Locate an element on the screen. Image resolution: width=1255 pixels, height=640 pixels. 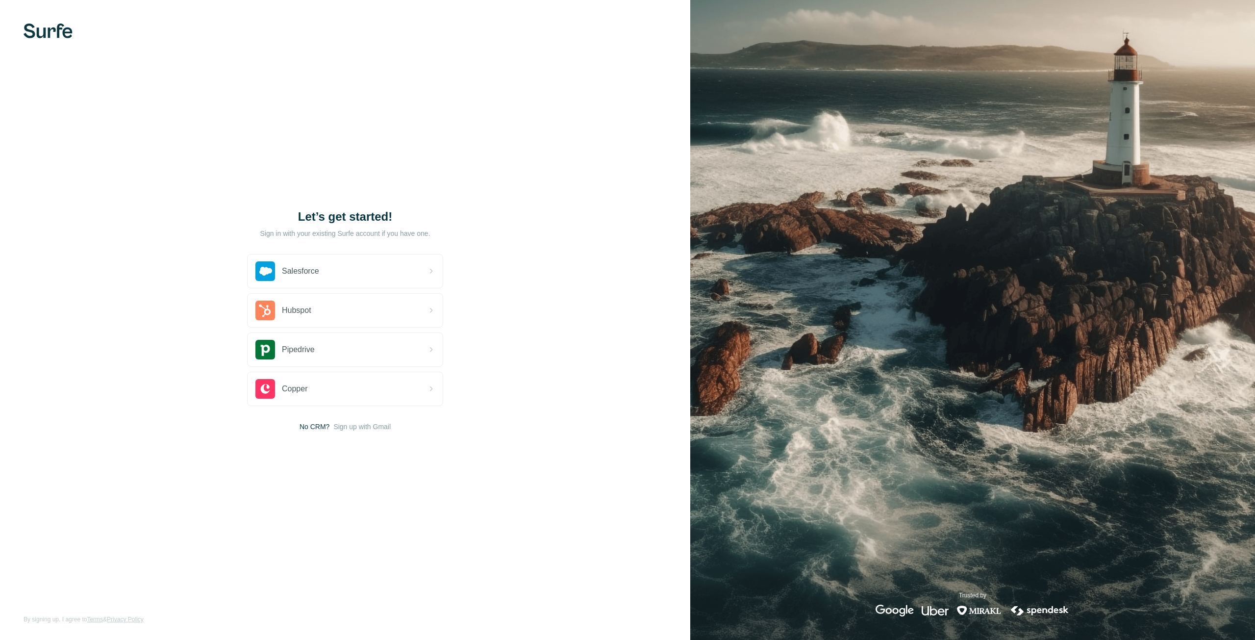
img: google's logo is located at coordinates (895, 611).